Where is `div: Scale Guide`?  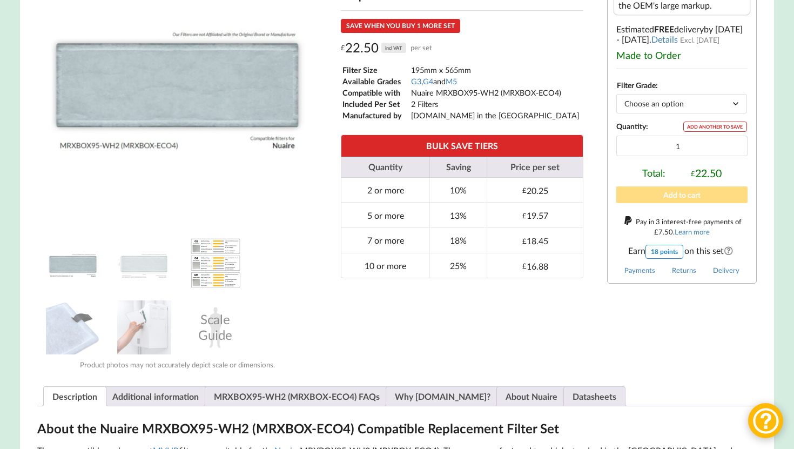
div: Scale Guide is located at coordinates (215, 327).